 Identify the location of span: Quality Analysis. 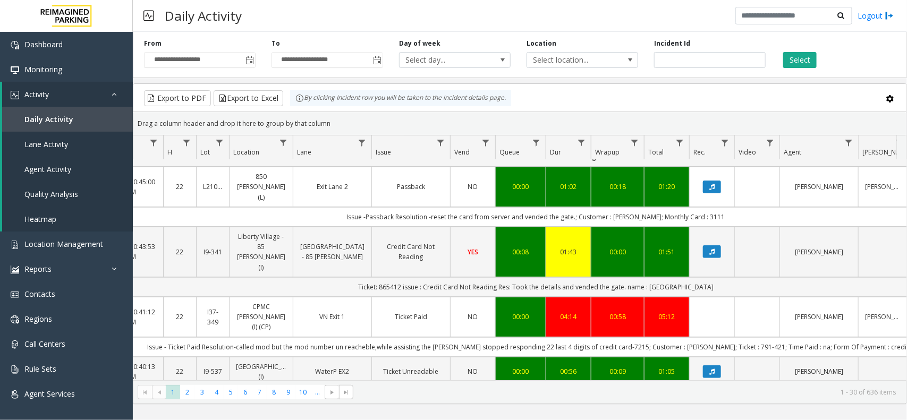
(51, 194).